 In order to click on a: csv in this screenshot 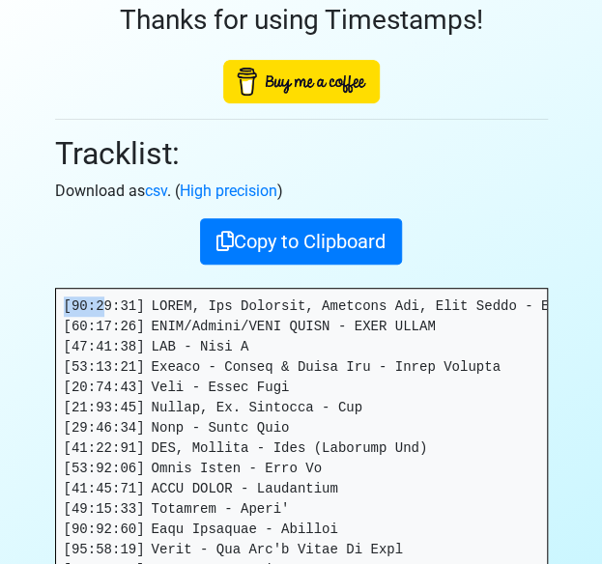, I will do `click(155, 190)`.